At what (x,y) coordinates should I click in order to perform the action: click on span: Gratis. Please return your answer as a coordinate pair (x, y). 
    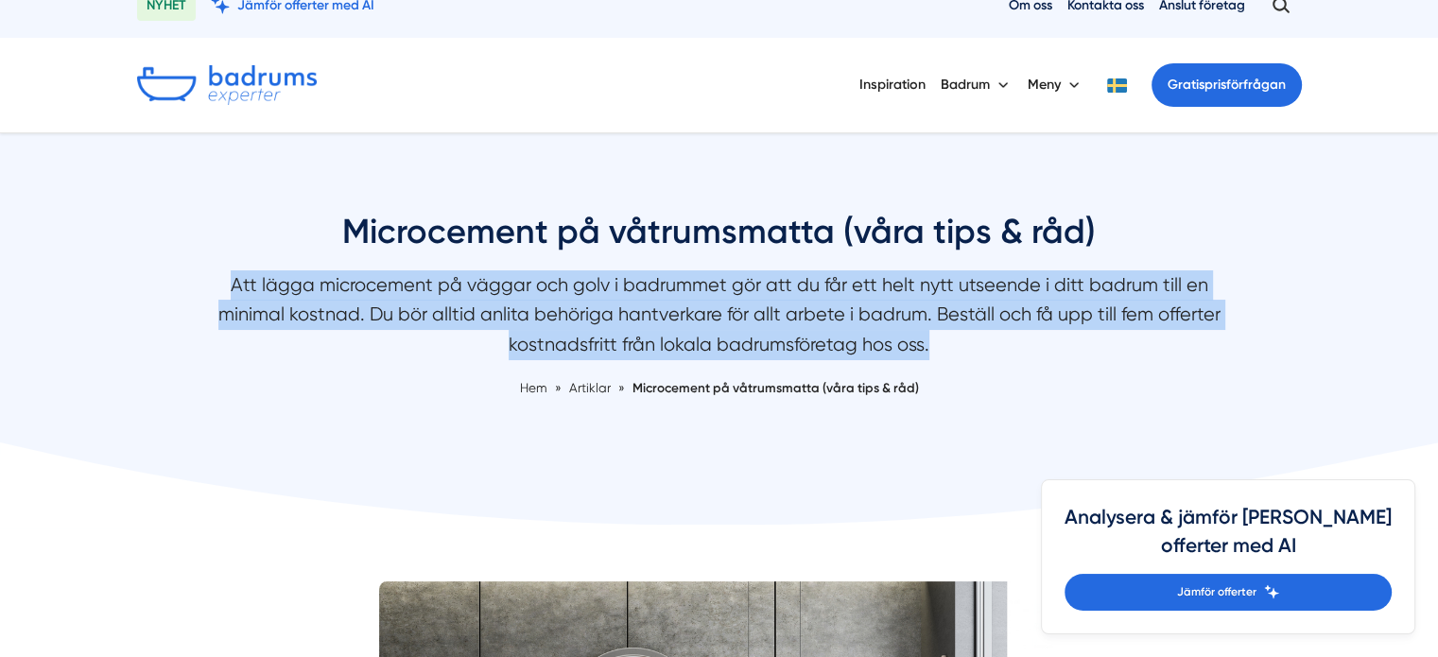
    Looking at the image, I should click on (1186, 84).